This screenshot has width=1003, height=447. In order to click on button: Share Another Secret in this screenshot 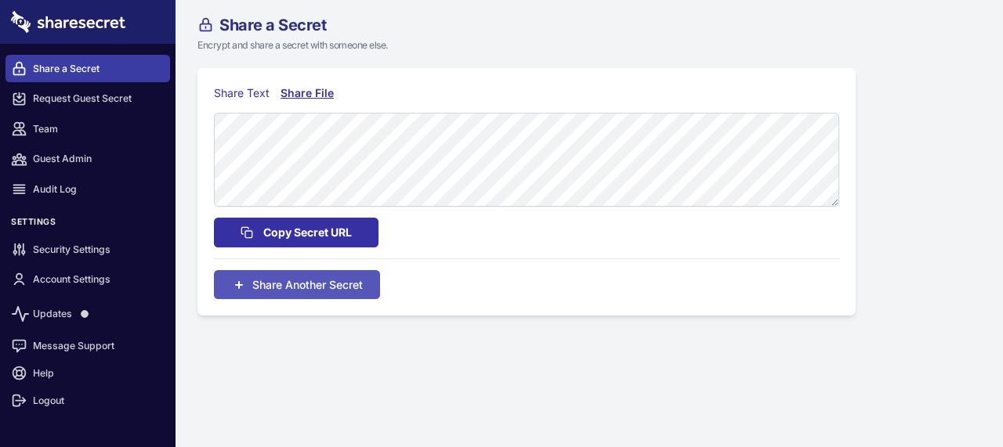, I will do `click(297, 284)`.